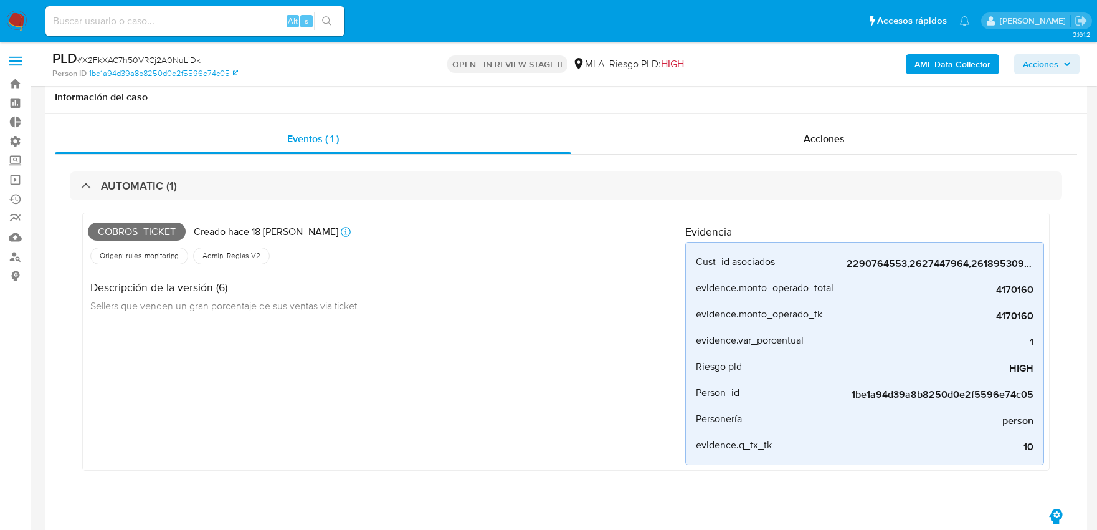 Image resolution: width=1097 pixels, height=530 pixels. What do you see at coordinates (139, 186) in the screenshot?
I see `h3: AUTOMATIC (1)` at bounding box center [139, 186].